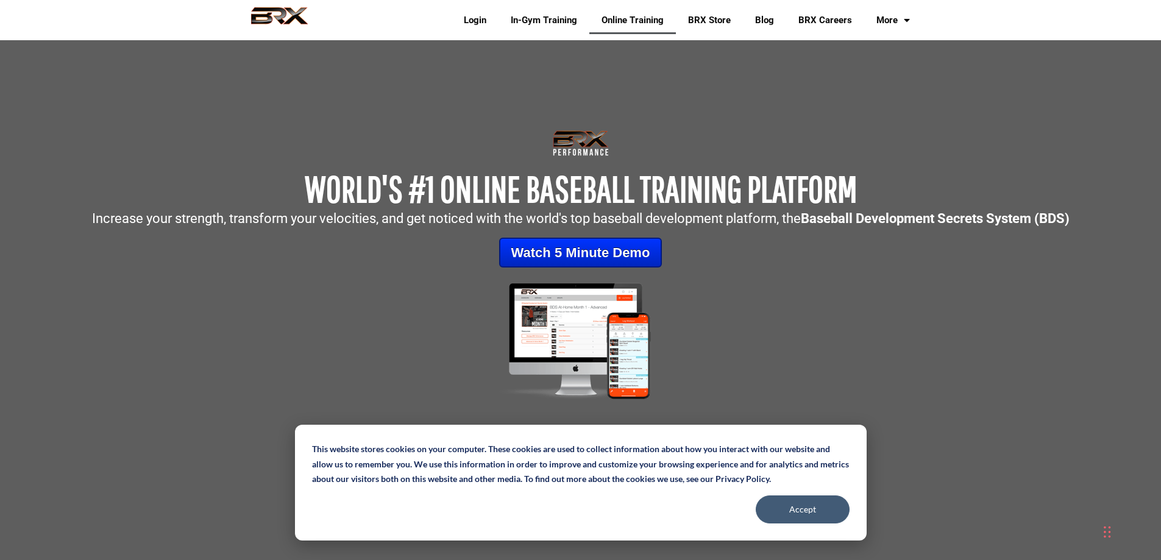  Describe the element at coordinates (581, 252) in the screenshot. I see `a: Watch 5 Minute Demo` at that location.